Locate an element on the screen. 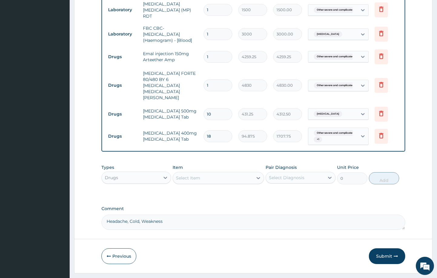 This screenshot has width=437, height=278. img: d_794563401_company_1708531726252_794563401 is located at coordinates (27, 38).